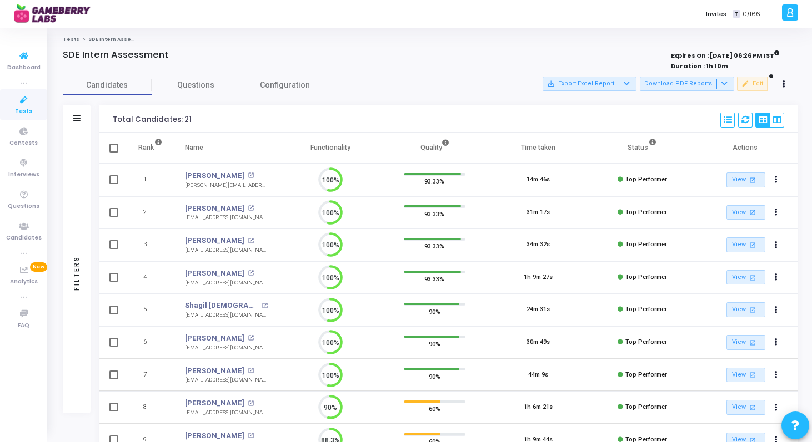 This screenshot has height=442, width=812. I want to click on div: 24m 31s, so click(538, 310).